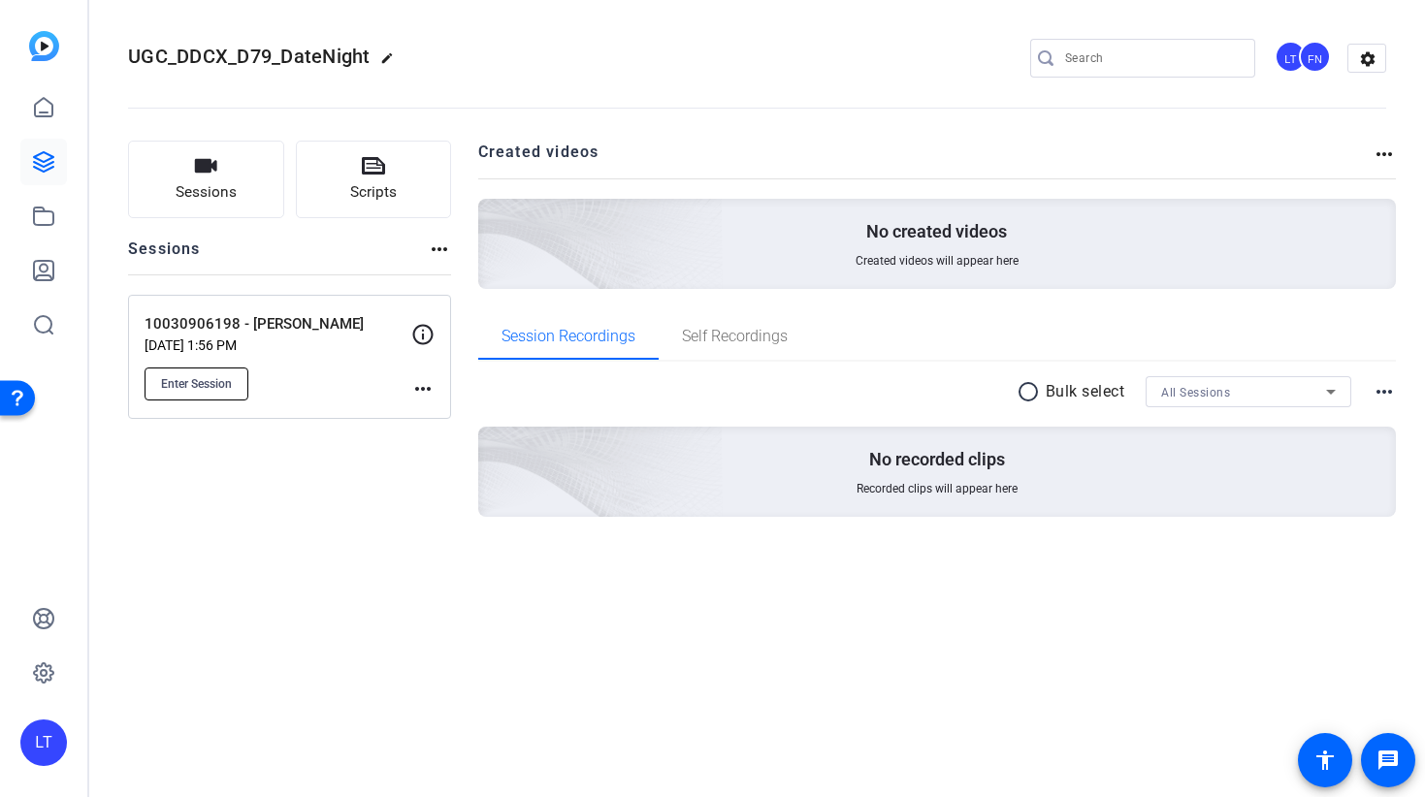 This screenshot has width=1425, height=797. Describe the element at coordinates (937, 261) in the screenshot. I see `span: Created videos will appear here` at that location.